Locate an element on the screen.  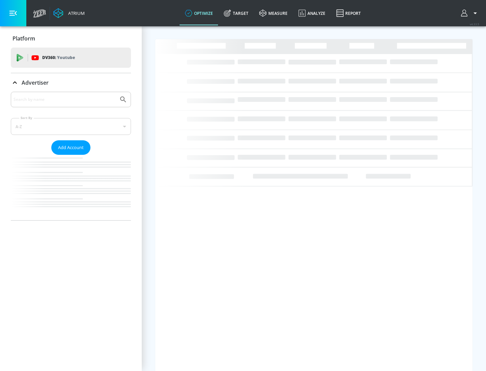
a: Report is located at coordinates (348, 13).